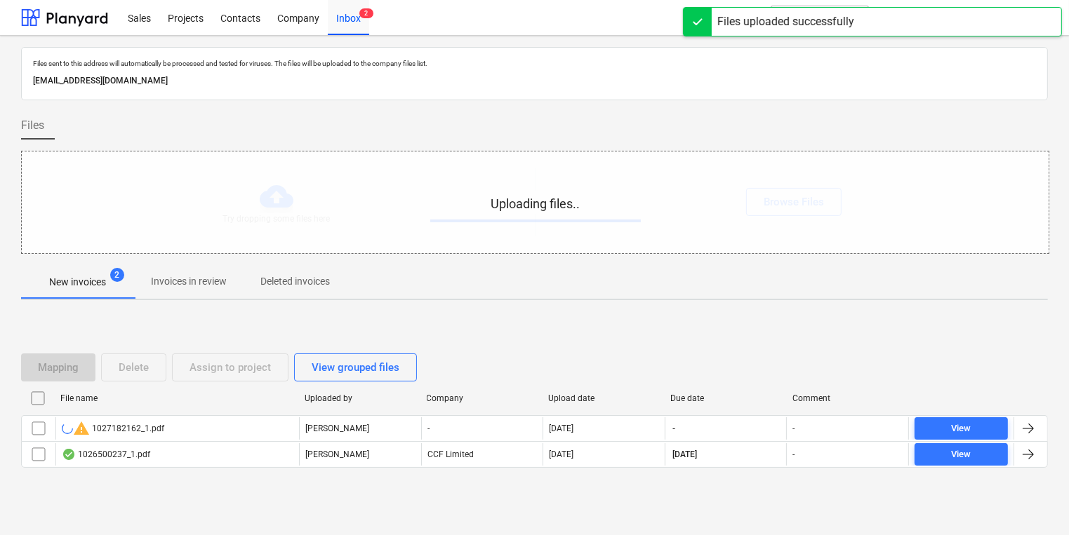 The image size is (1069, 535). I want to click on span: Files, so click(32, 126).